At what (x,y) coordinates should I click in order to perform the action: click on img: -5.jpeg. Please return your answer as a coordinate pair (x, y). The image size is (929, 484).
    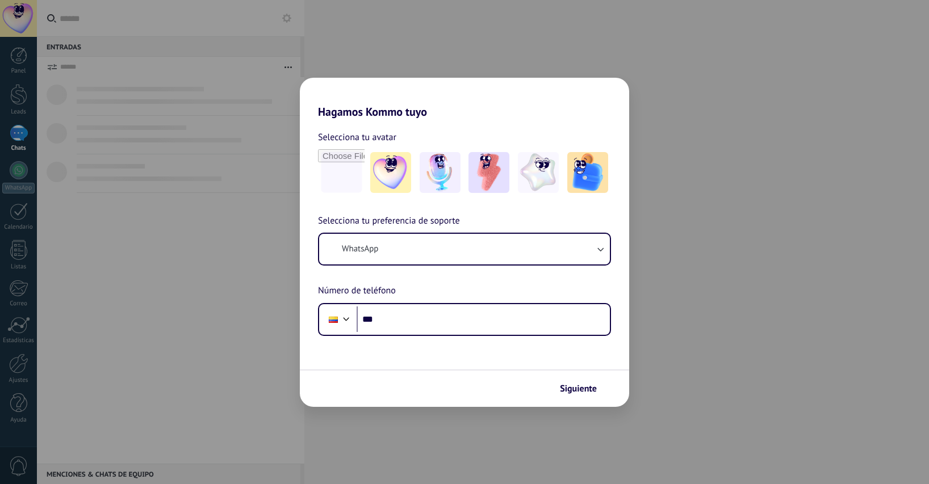
    Looking at the image, I should click on (588, 173).